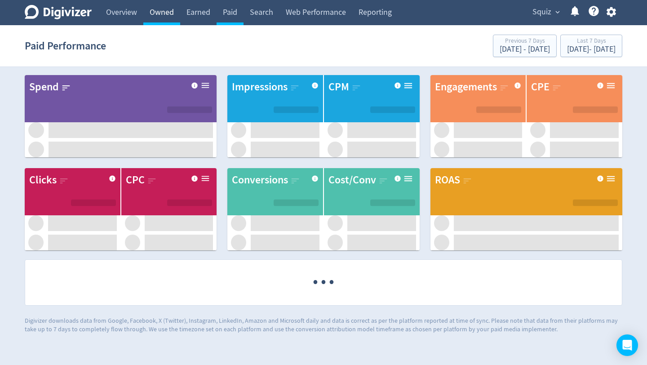 The width and height of the screenshot is (647, 365). I want to click on div: Clicks, so click(43, 180).